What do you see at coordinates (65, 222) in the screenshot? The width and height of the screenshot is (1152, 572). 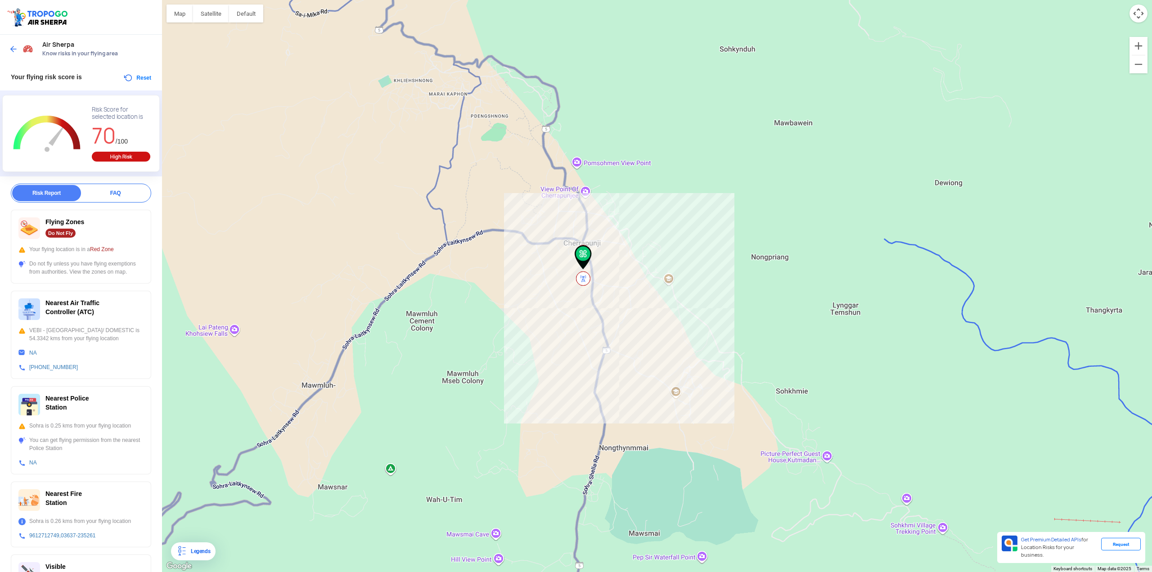 I see `span: Flying Zones` at bounding box center [65, 222].